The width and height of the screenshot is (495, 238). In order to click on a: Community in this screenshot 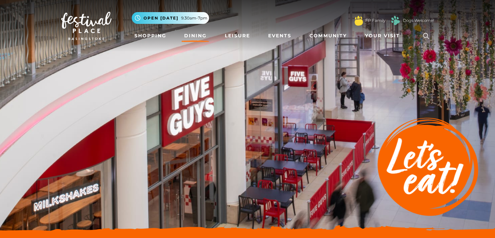, I will do `click(328, 36)`.